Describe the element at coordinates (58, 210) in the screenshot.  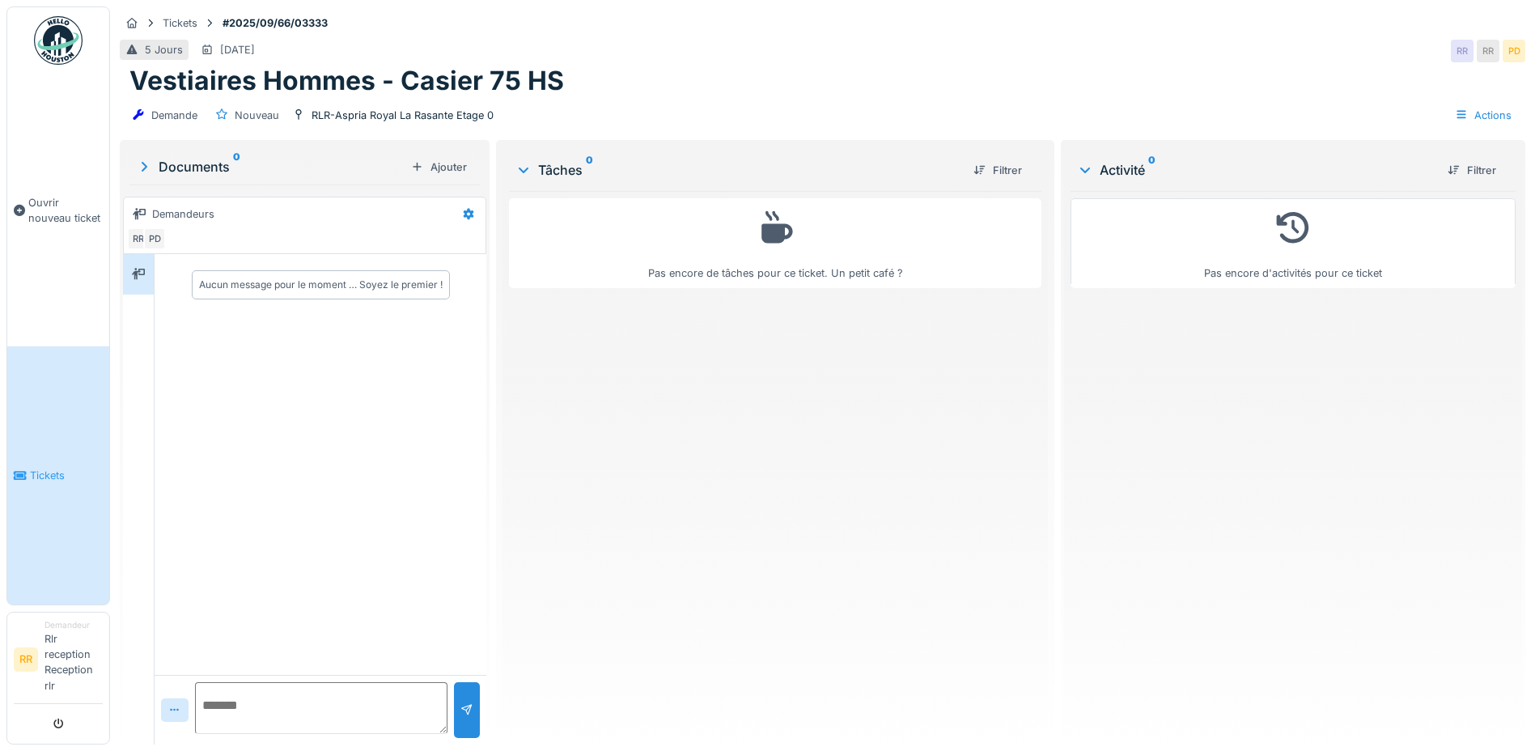
I see `a: Ouvrir nouveau ticket` at that location.